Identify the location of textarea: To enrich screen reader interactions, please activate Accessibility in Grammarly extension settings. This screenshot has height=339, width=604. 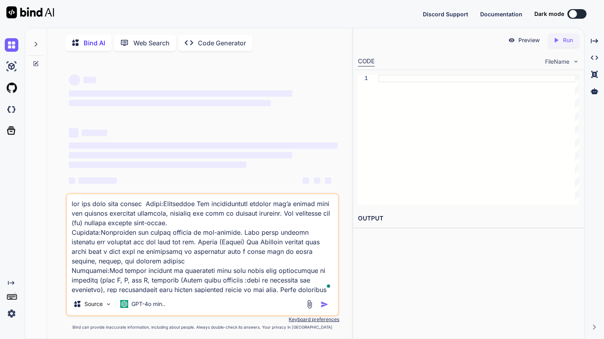
(202, 244).